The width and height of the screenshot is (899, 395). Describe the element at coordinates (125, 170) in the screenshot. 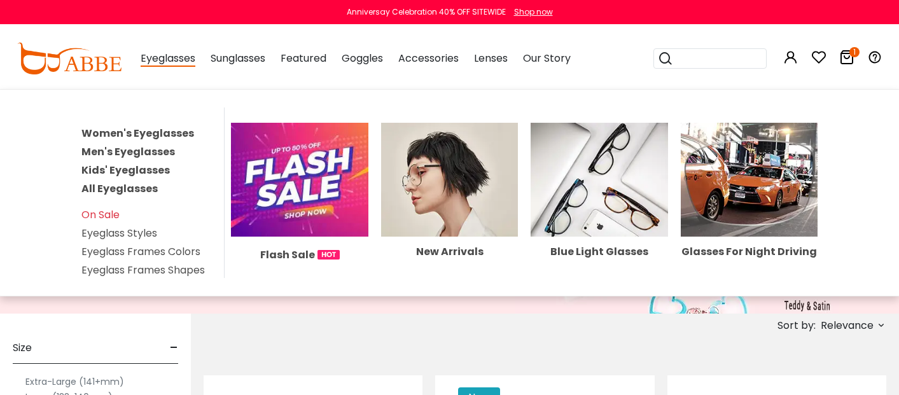

I see `a: Kids' Eyeglasses` at that location.